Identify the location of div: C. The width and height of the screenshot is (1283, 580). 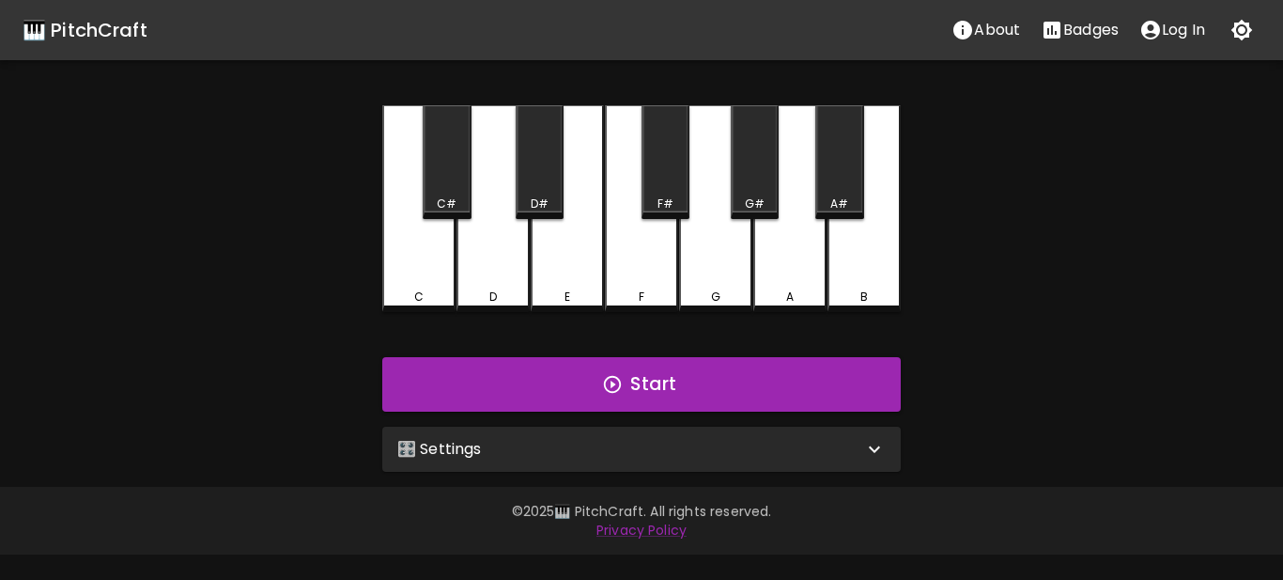
(419, 297).